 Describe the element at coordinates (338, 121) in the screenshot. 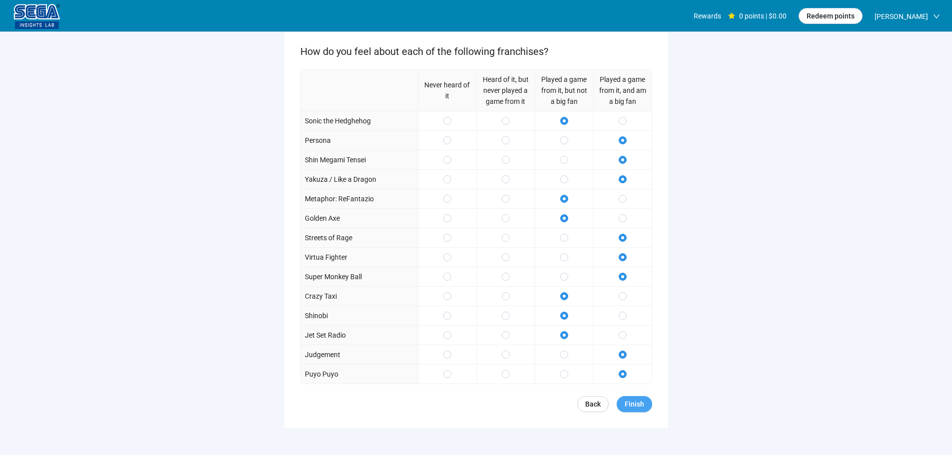

I see `p: Sonic the Hedghehog` at that location.